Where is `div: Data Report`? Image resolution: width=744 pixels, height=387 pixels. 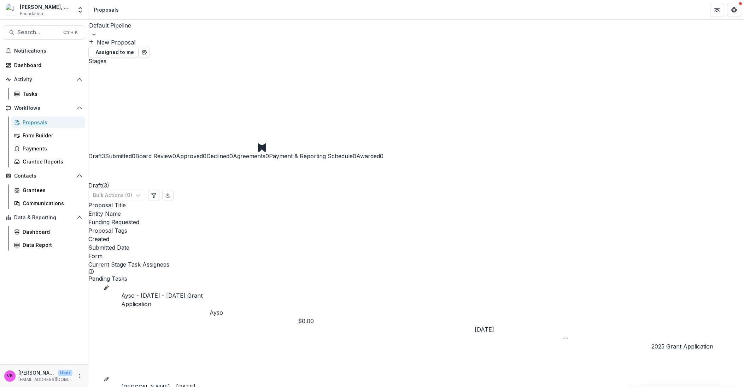
div: Data Report is located at coordinates (51, 245).